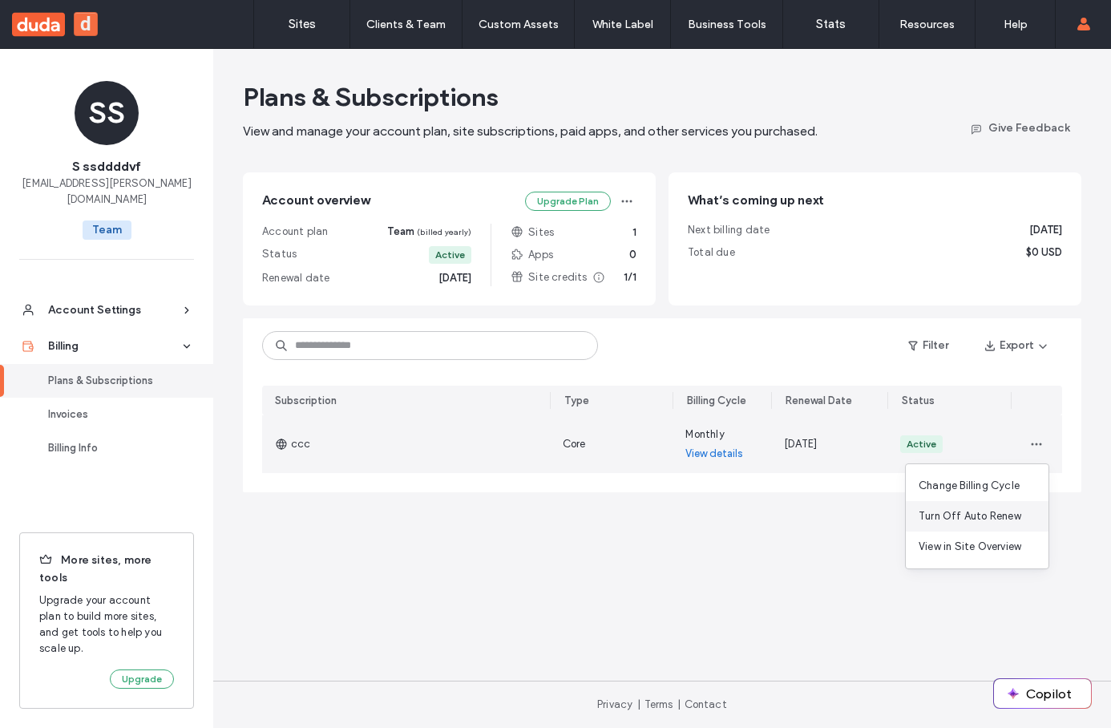 The width and height of the screenshot is (1111, 728). What do you see at coordinates (530, 131) in the screenshot?
I see `span: View and manage your account plan, site subscriptions, paid apps, and other services you purchased.` at bounding box center [530, 131].